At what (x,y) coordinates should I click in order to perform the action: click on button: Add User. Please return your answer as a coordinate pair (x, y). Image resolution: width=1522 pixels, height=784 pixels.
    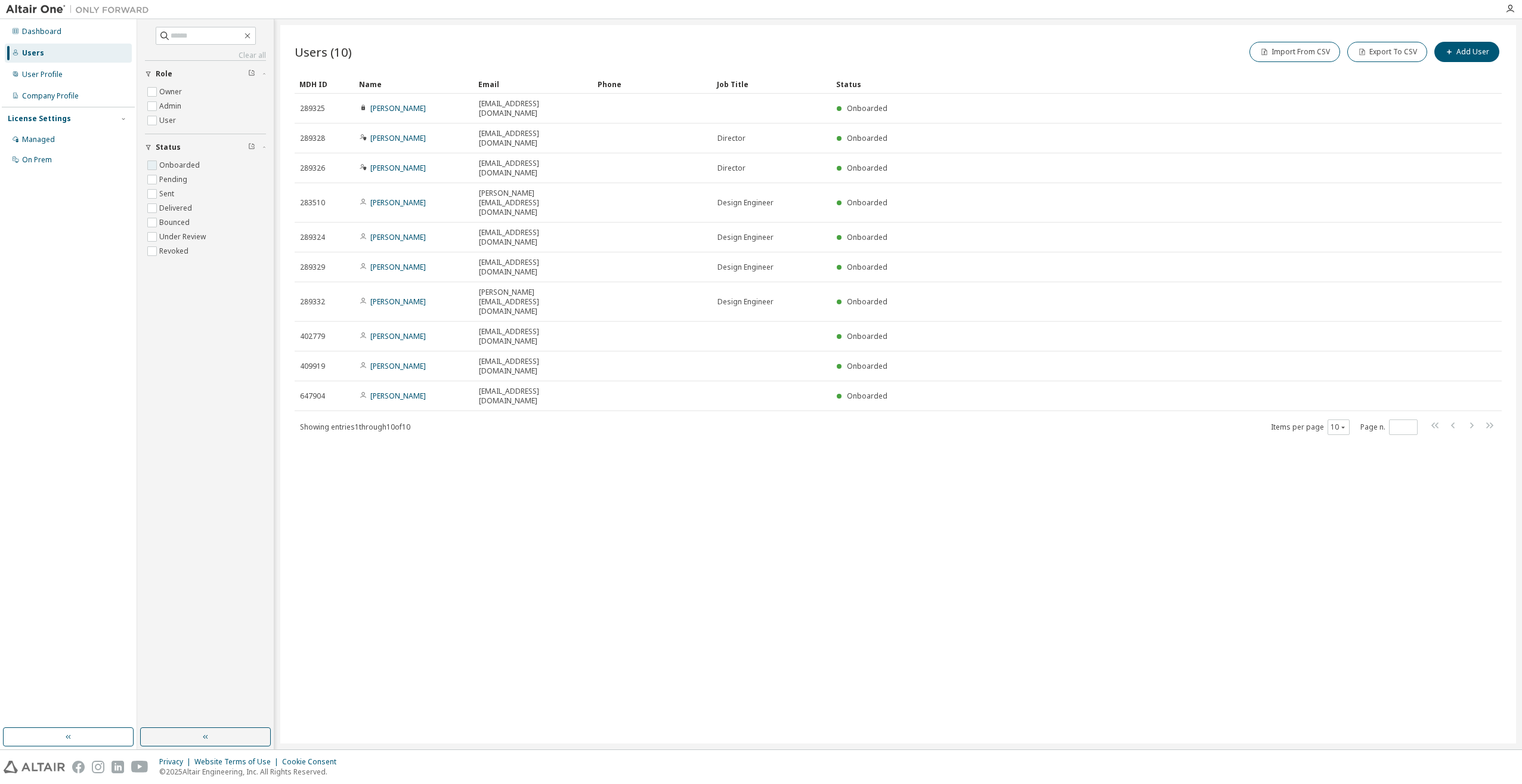
    Looking at the image, I should click on (1467, 52).